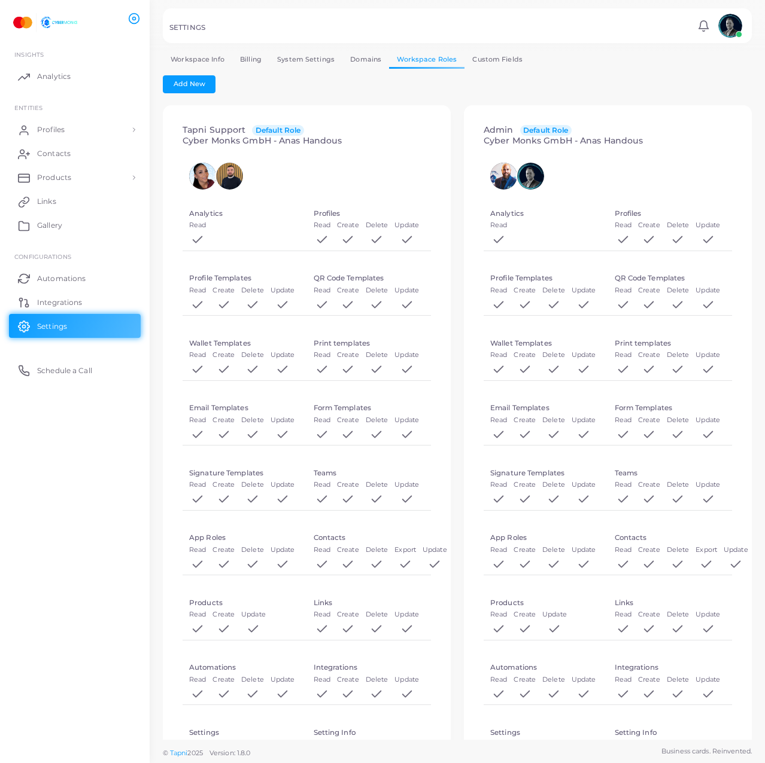 The image size is (765, 763). What do you see at coordinates (187, 28) in the screenshot?
I see `h5: SETTINGS` at bounding box center [187, 28].